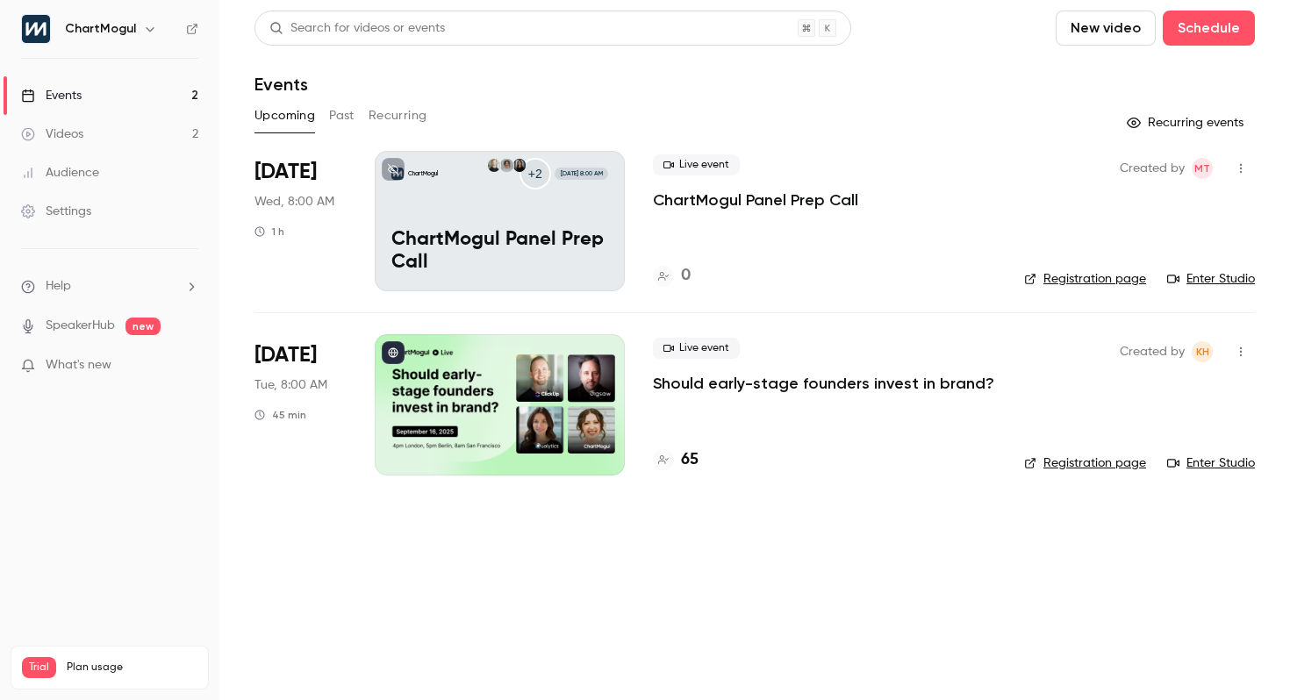  Describe the element at coordinates (281, 84) in the screenshot. I see `h1: Events` at that location.